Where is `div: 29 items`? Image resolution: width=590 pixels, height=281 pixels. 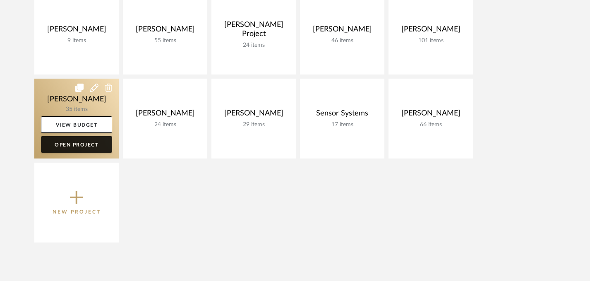 div: 29 items is located at coordinates (254, 125).